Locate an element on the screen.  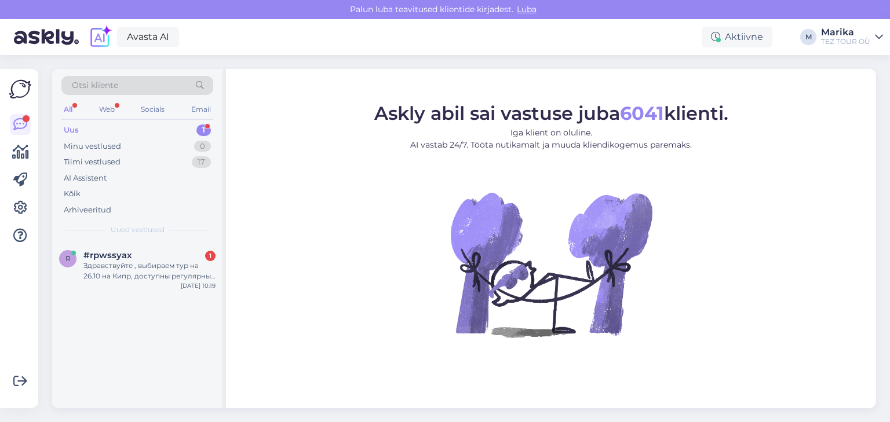
div: All is located at coordinates (68, 109).